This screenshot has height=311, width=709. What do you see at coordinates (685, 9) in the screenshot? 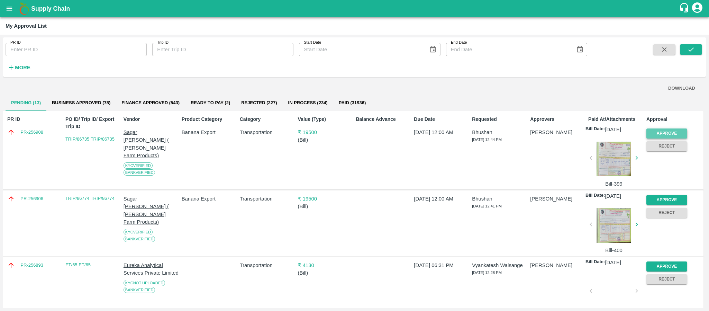
I see `div: customer-support` at bounding box center [685, 9].